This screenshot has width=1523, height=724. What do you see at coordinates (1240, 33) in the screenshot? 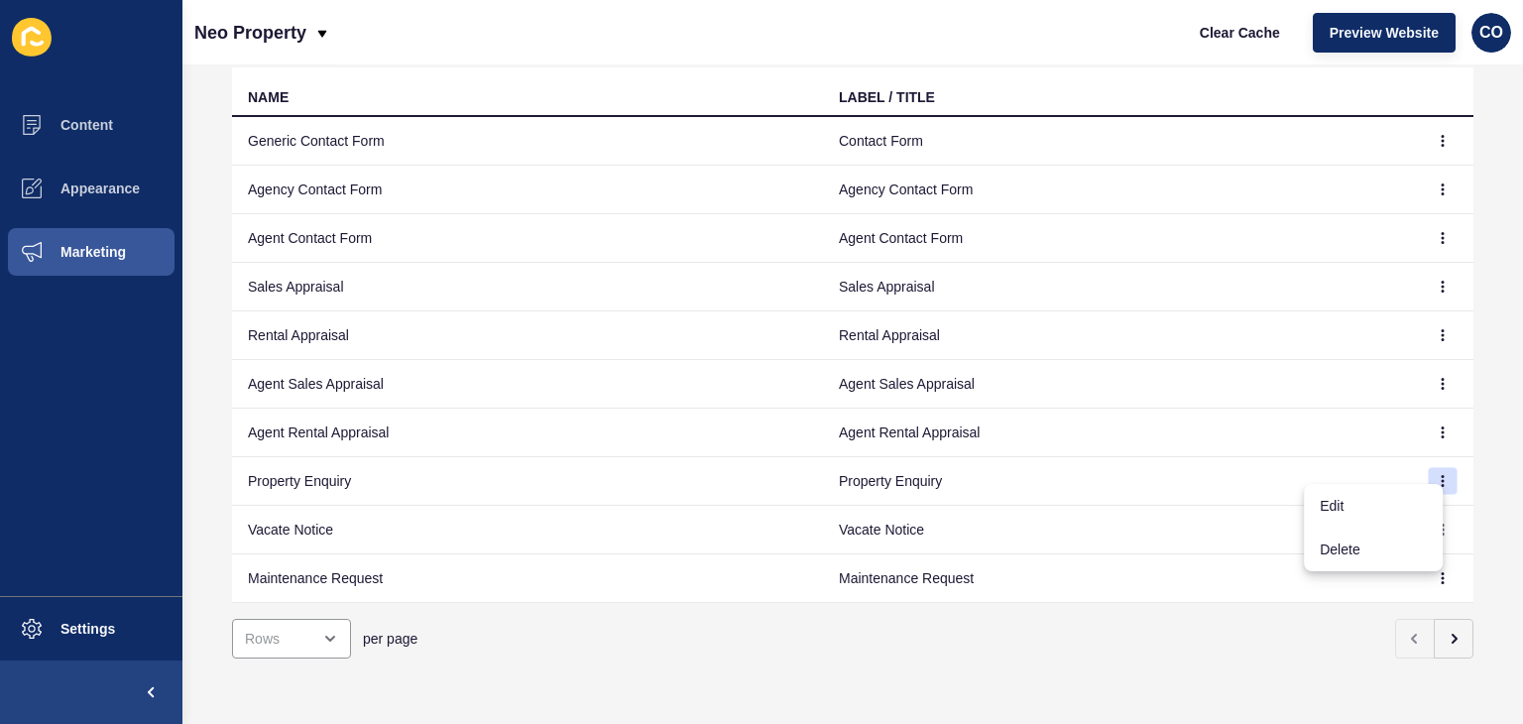
I see `button: Clear Cache` at bounding box center [1240, 33].